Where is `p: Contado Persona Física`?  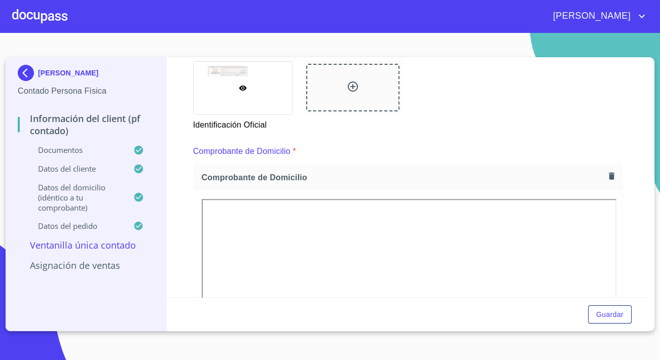
p: Contado Persona Física is located at coordinates (86, 91).